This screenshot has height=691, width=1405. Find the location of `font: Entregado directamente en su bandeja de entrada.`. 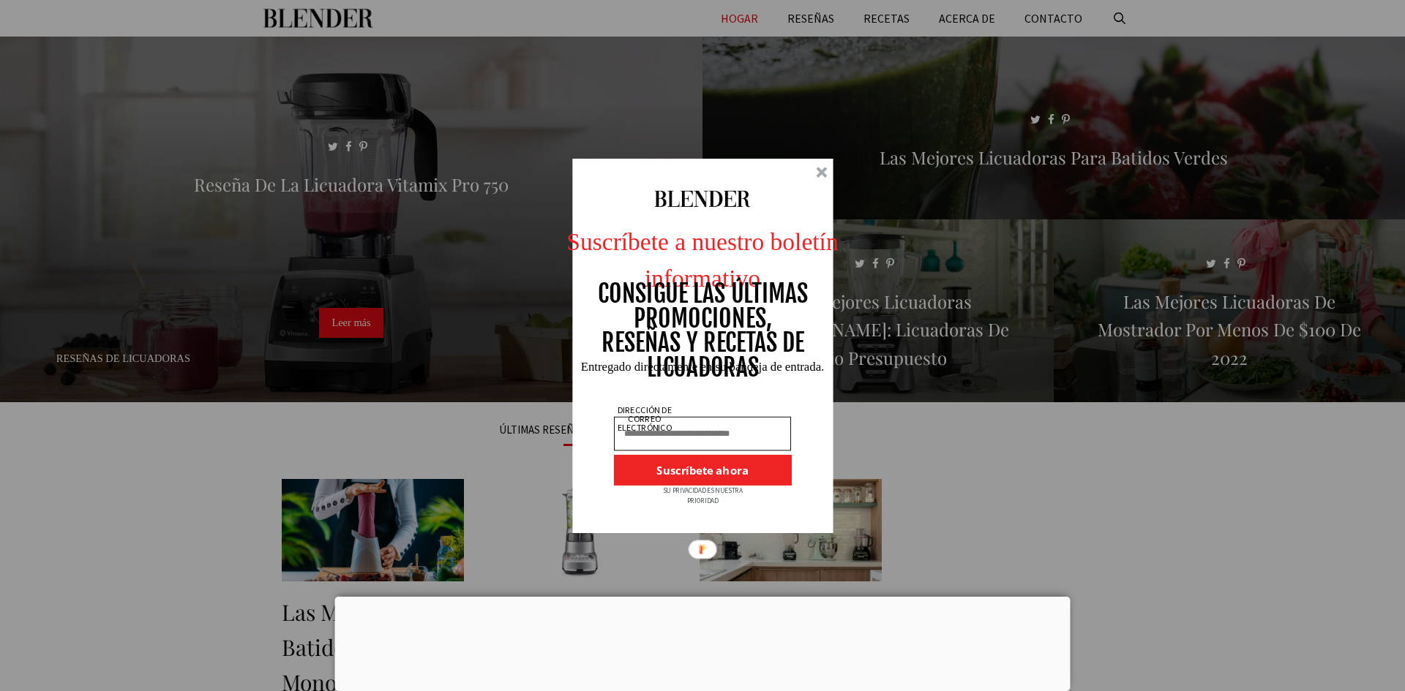

font: Entregado directamente en su bandeja de entrada. is located at coordinates (702, 366).